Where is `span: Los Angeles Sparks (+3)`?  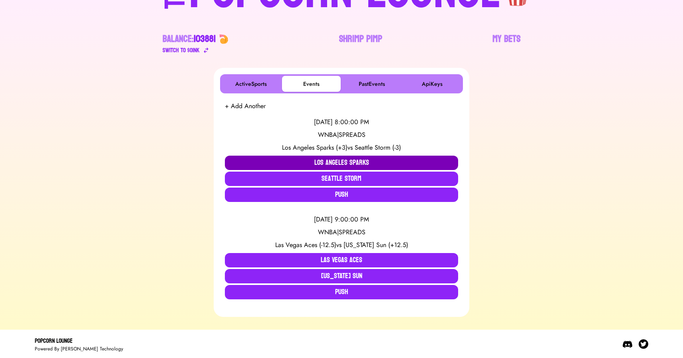
span: Los Angeles Sparks (+3) is located at coordinates (315, 147).